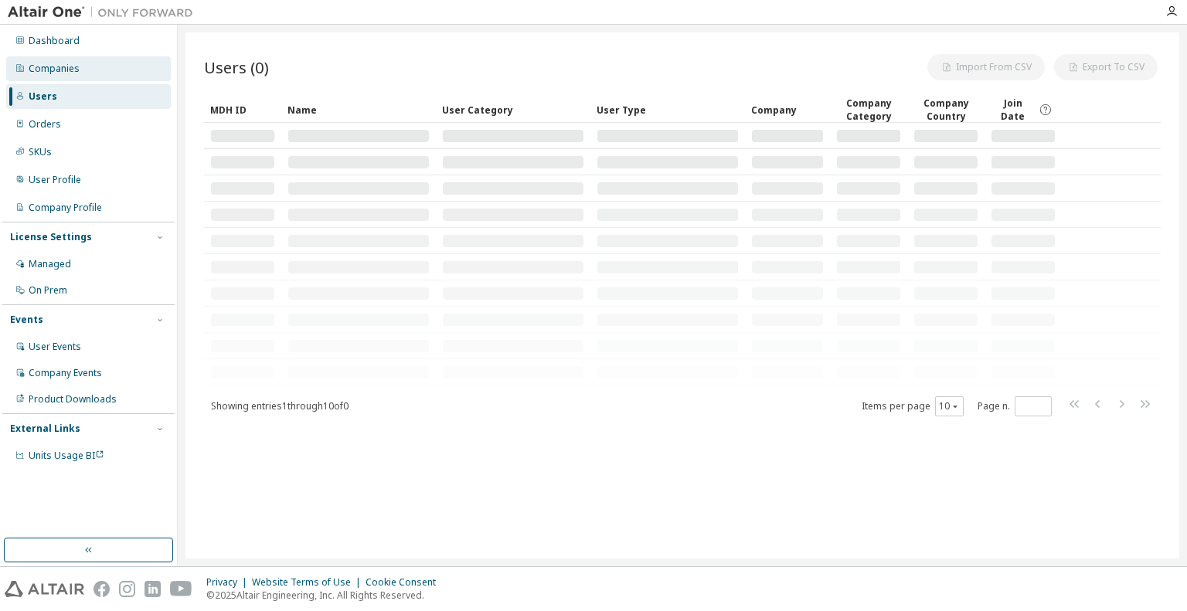 This screenshot has height=611, width=1187. What do you see at coordinates (55, 180) in the screenshot?
I see `div: User Profile` at bounding box center [55, 180].